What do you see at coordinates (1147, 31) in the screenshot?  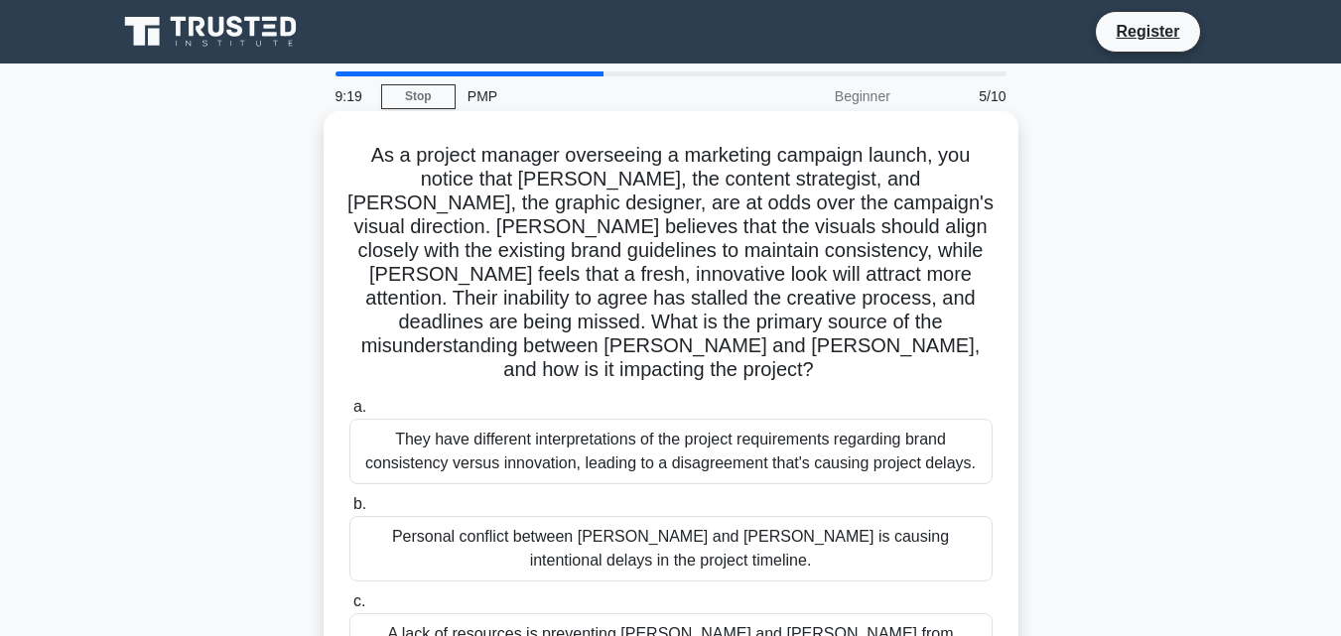 I see `a: Register` at bounding box center [1147, 31].